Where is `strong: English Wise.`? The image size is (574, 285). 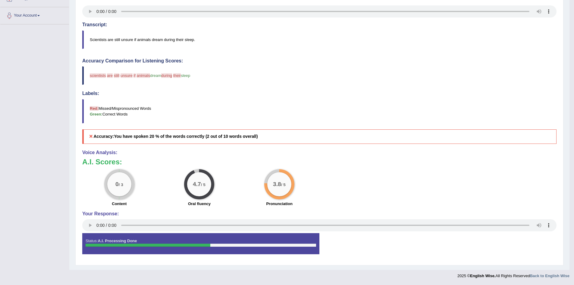
strong: English Wise. is located at coordinates (483, 275).